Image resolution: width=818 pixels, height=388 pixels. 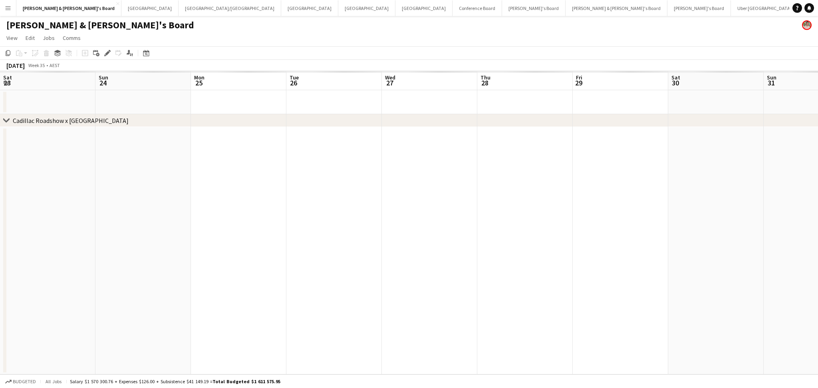 I want to click on button: Conference Board, so click(x=477, y=8).